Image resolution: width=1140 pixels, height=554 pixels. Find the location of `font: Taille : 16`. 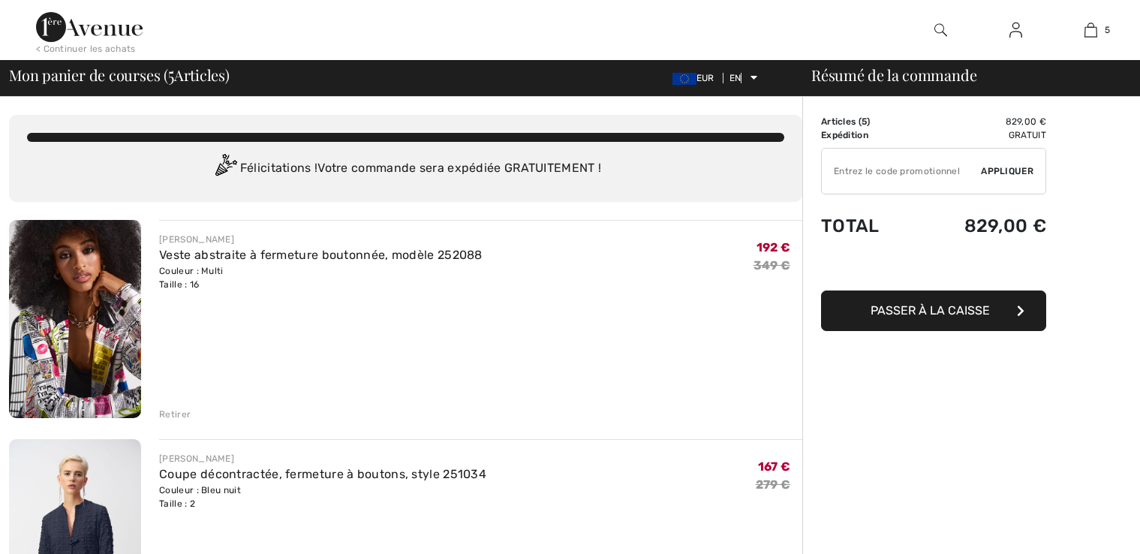

font: Taille : 16 is located at coordinates (179, 284).